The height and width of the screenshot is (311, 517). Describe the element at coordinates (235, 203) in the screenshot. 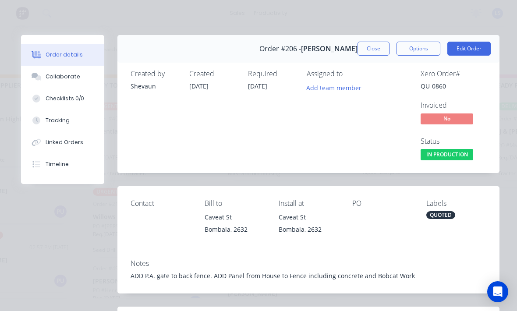

I see `div: Bill to` at that location.